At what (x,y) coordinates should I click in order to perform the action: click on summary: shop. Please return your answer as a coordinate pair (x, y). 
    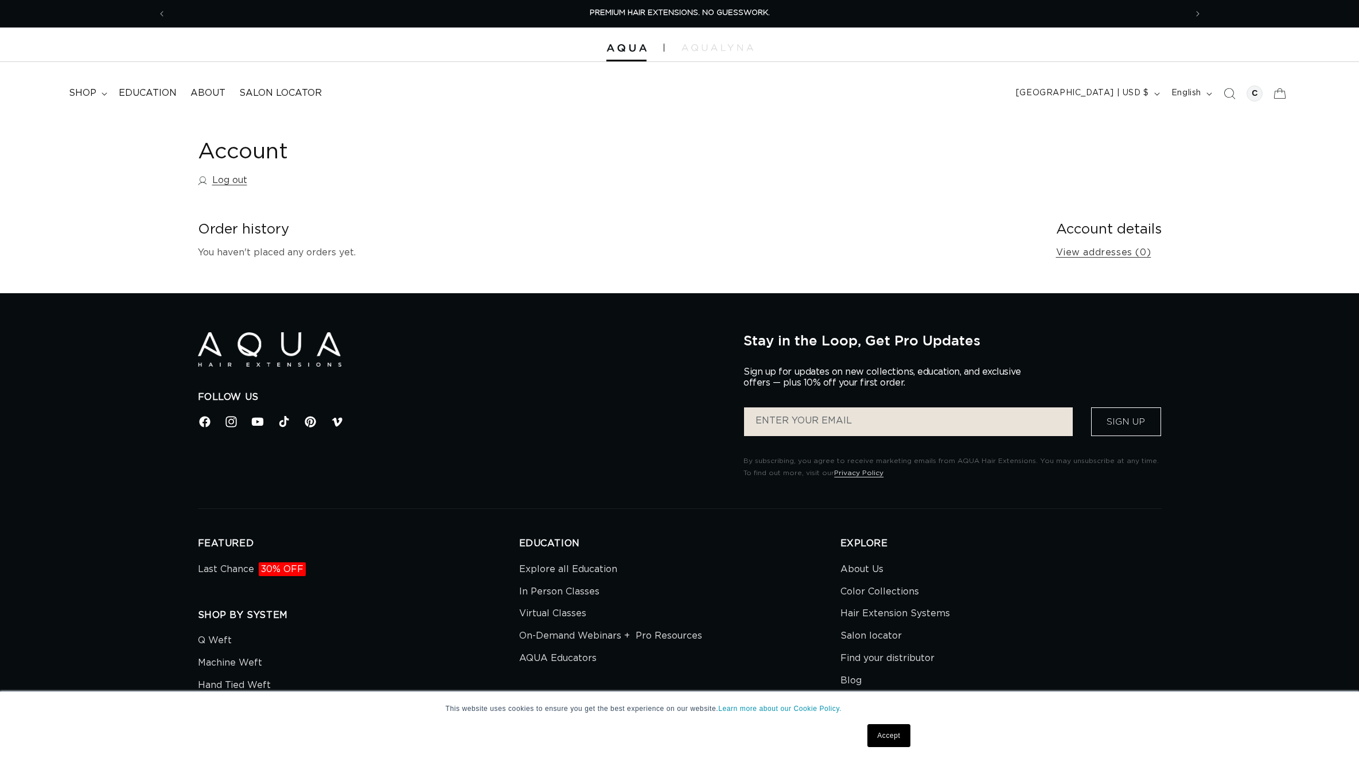
    Looking at the image, I should click on (87, 93).